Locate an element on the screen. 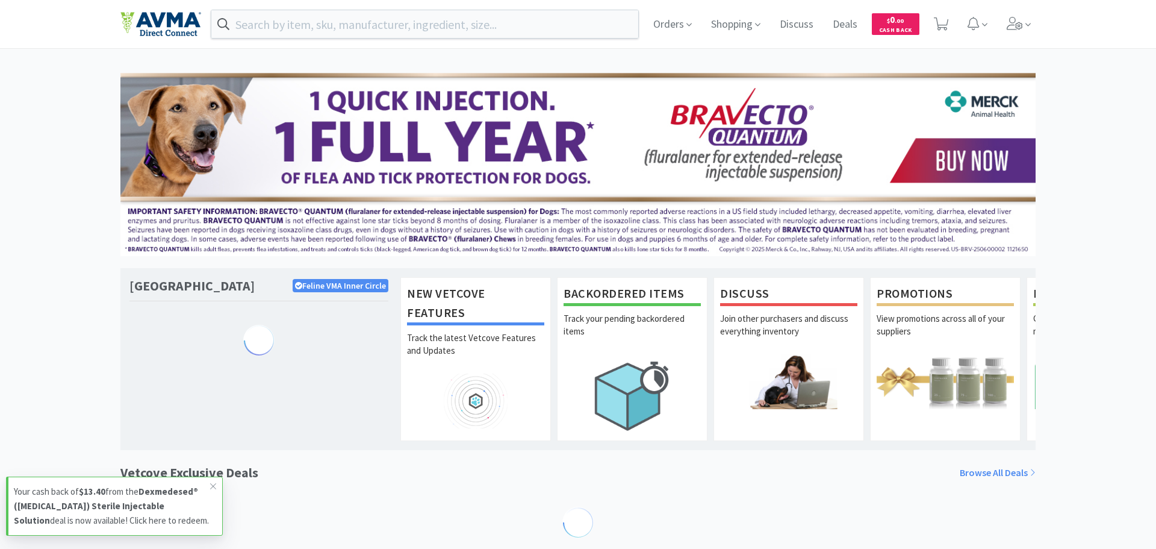  span: Cash Back is located at coordinates (896, 31).